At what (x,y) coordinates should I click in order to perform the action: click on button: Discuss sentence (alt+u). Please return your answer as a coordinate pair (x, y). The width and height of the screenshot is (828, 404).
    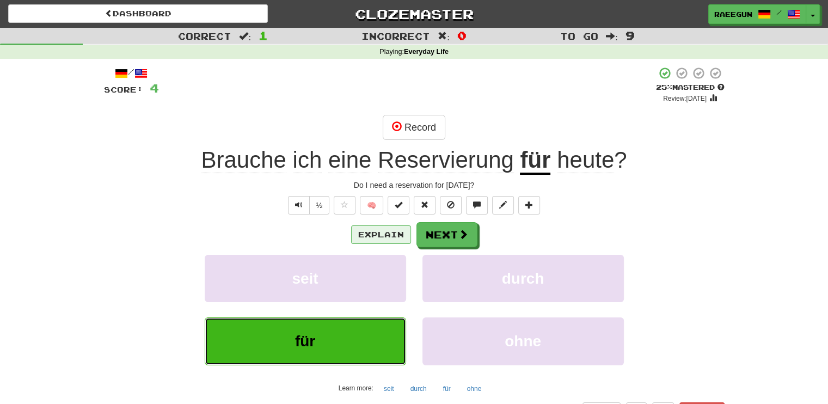
    Looking at the image, I should click on (477, 205).